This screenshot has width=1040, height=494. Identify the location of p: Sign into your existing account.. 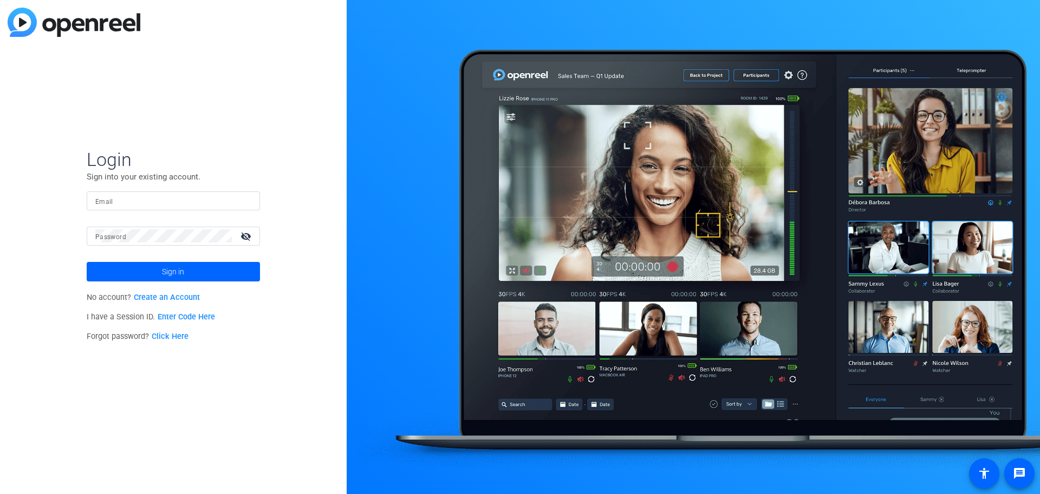
(173, 177).